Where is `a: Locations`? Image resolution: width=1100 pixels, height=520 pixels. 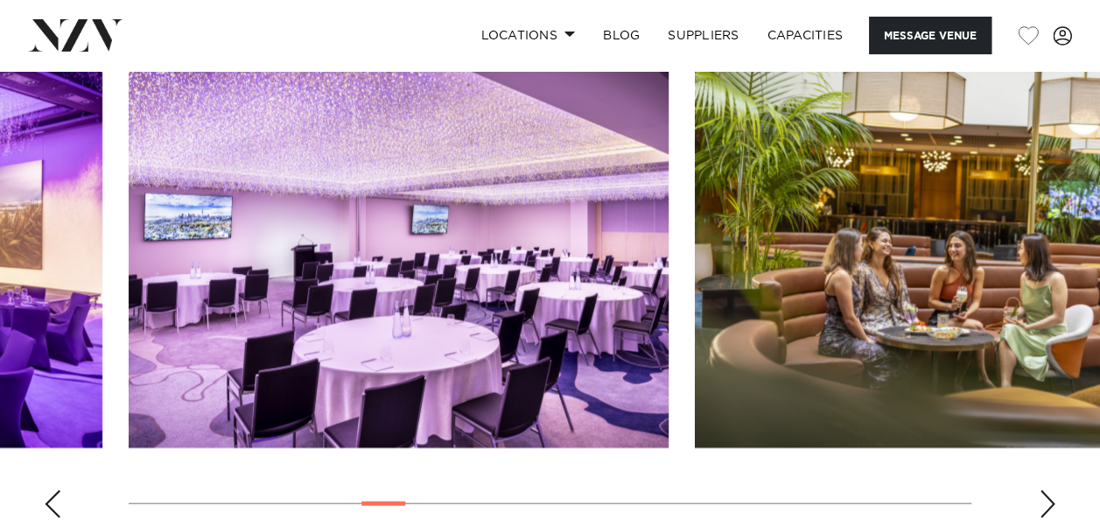 a: Locations is located at coordinates (527, 35).